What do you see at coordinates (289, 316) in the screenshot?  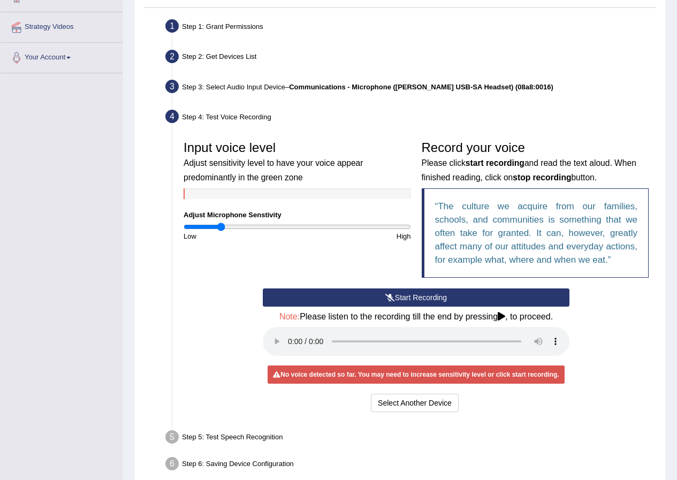 I see `span: Note:` at bounding box center [289, 316].